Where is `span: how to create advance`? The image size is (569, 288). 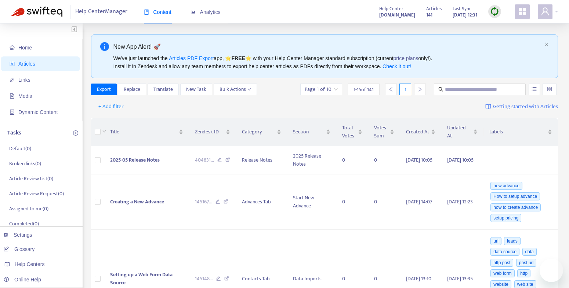
span: how to create advance is located at coordinates (515, 208).